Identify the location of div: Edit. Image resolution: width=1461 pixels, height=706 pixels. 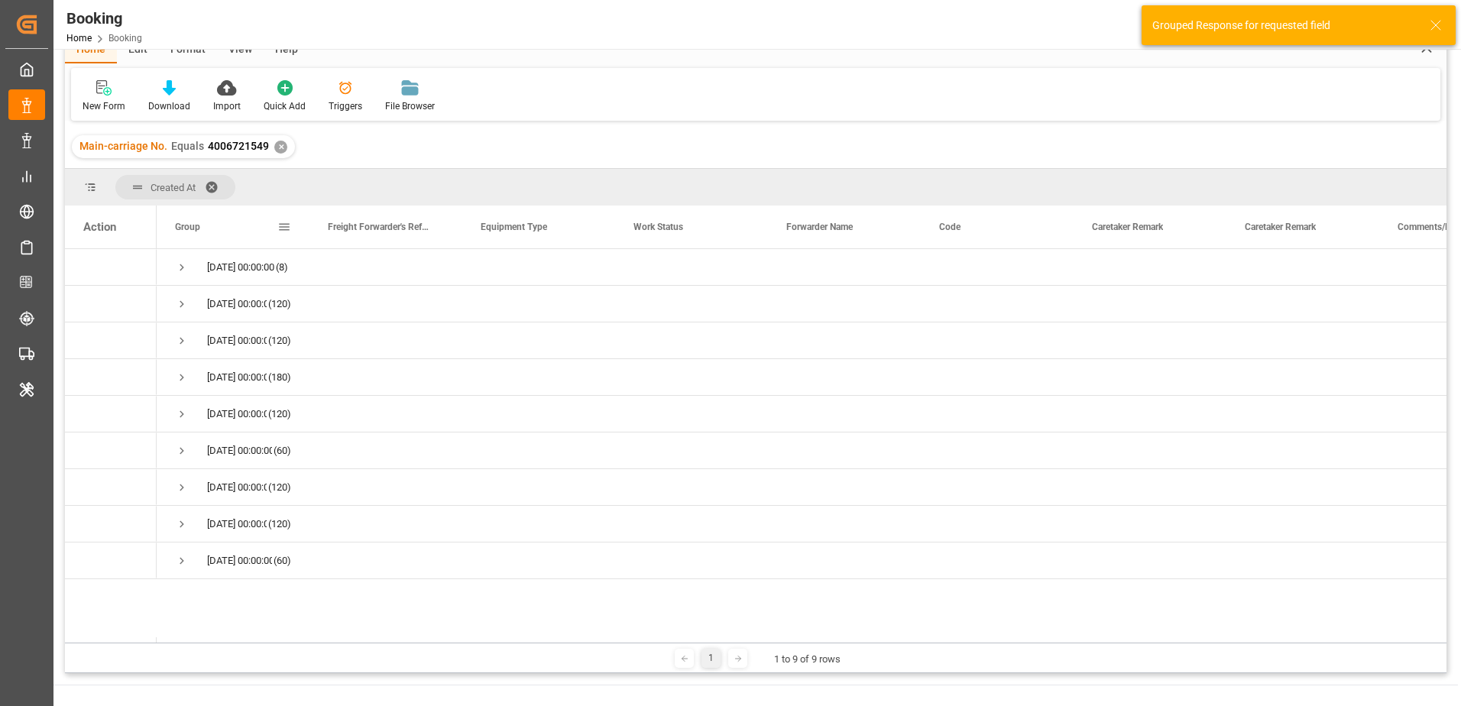
(138, 50).